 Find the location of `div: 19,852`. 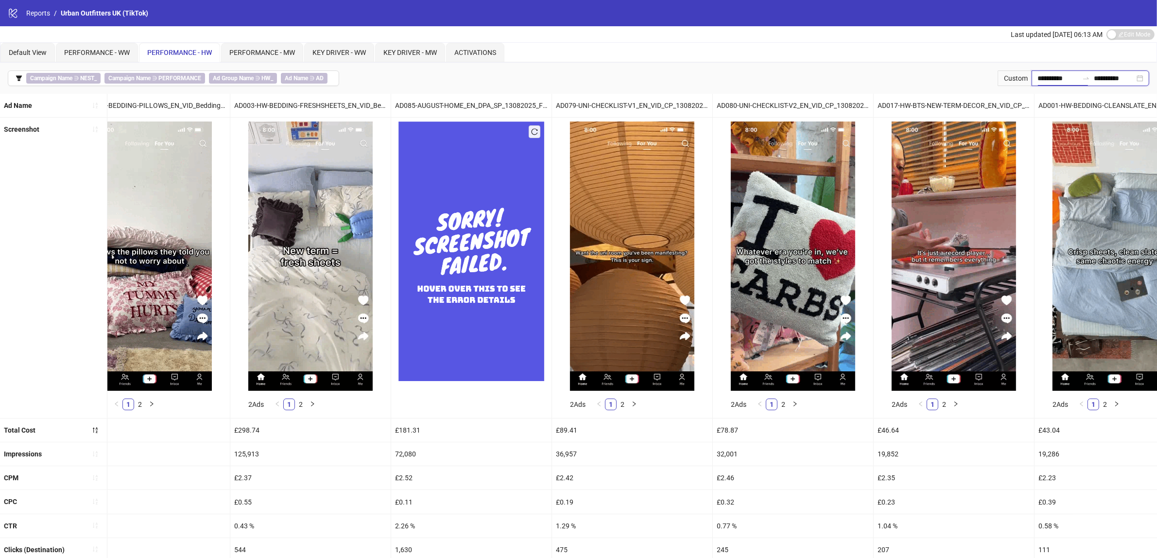

div: 19,852 is located at coordinates (954, 454).